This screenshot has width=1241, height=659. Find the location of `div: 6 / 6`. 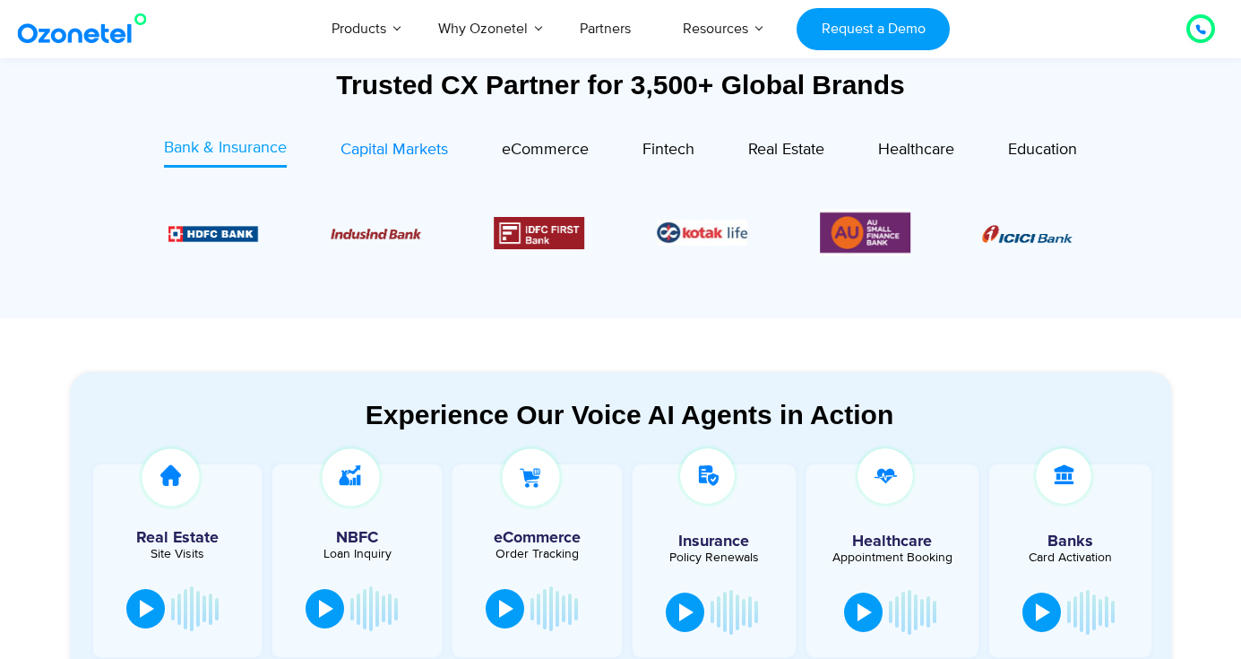

div: 6 / 6 is located at coordinates (865, 232).